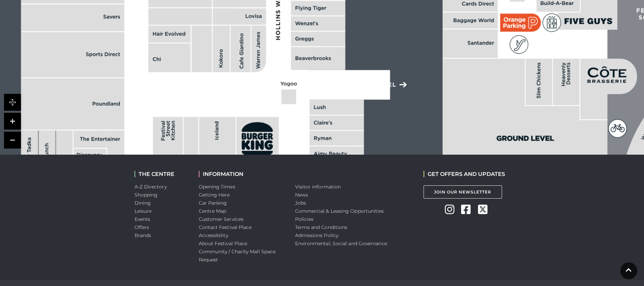 This screenshot has width=644, height=286. I want to click on a: Terms and Conditions, so click(321, 228).